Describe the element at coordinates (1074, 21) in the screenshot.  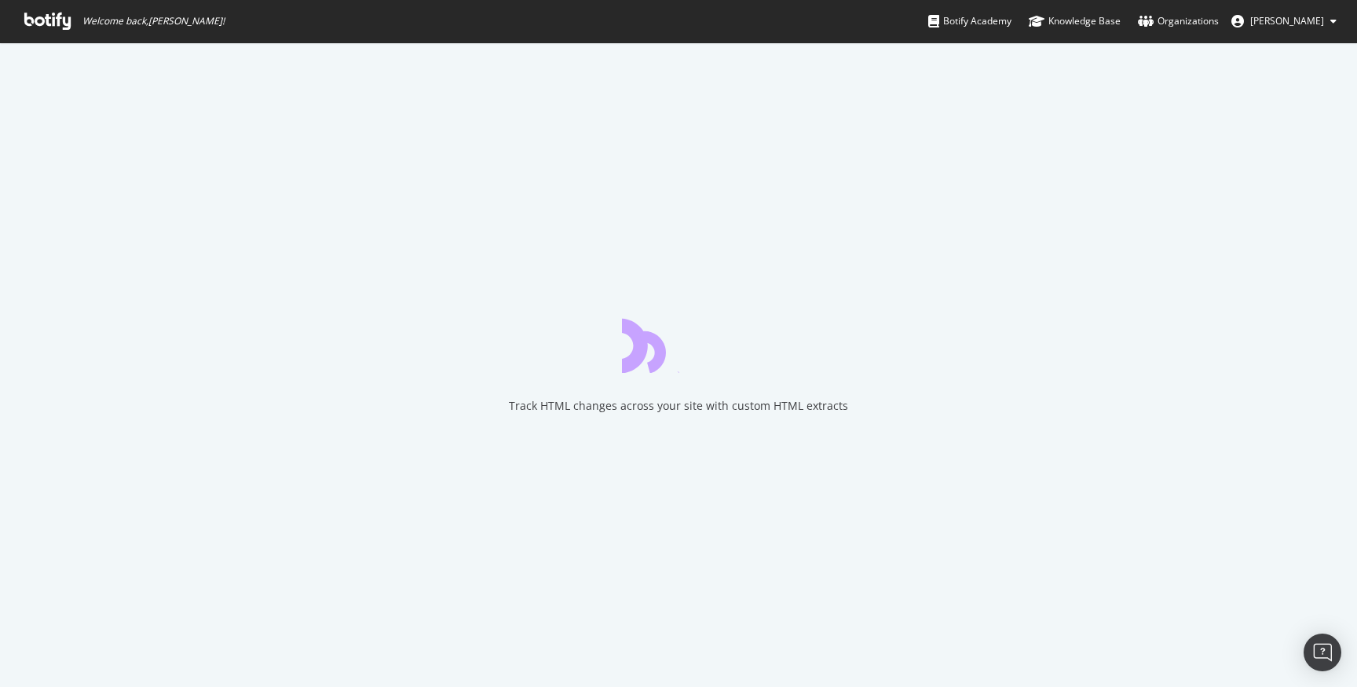
I see `div: Knowledge Base` at that location.